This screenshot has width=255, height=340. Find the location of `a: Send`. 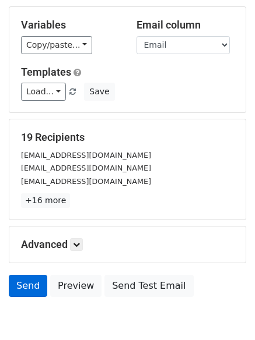

a: Send is located at coordinates (28, 286).